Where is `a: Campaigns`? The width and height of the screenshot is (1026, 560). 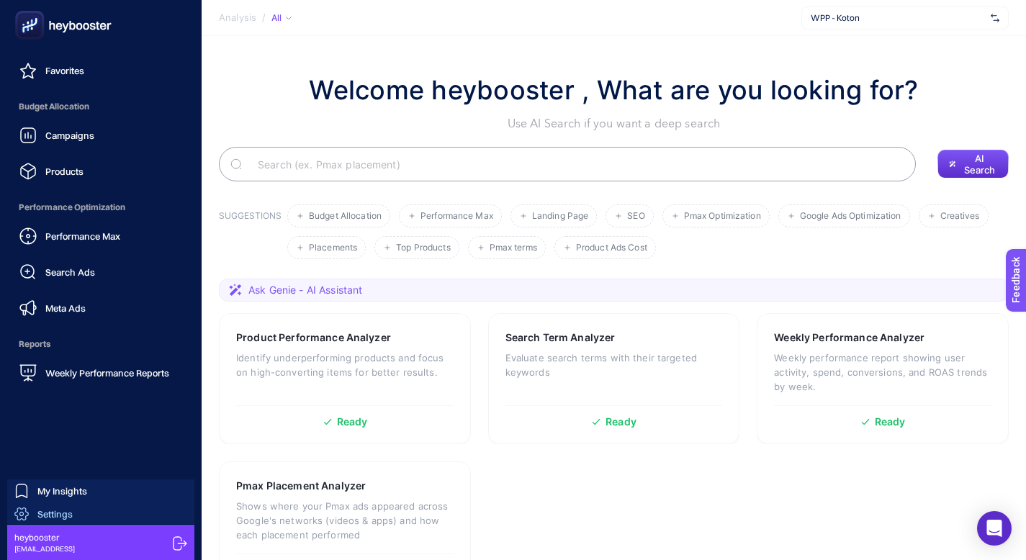 a: Campaigns is located at coordinates (101, 135).